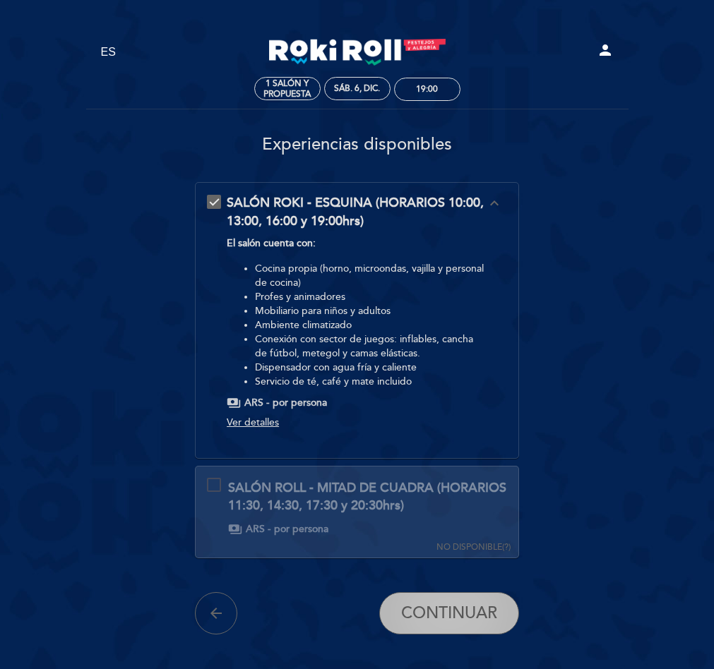 This screenshot has height=669, width=714. I want to click on md-checkbox: SALÓN ROKI - ESQUINA (HORARIOS 10:00, 13:00, 16:00 y 19:00hrs) expand_less El salón cuenta con:Co..., so click(357, 315).